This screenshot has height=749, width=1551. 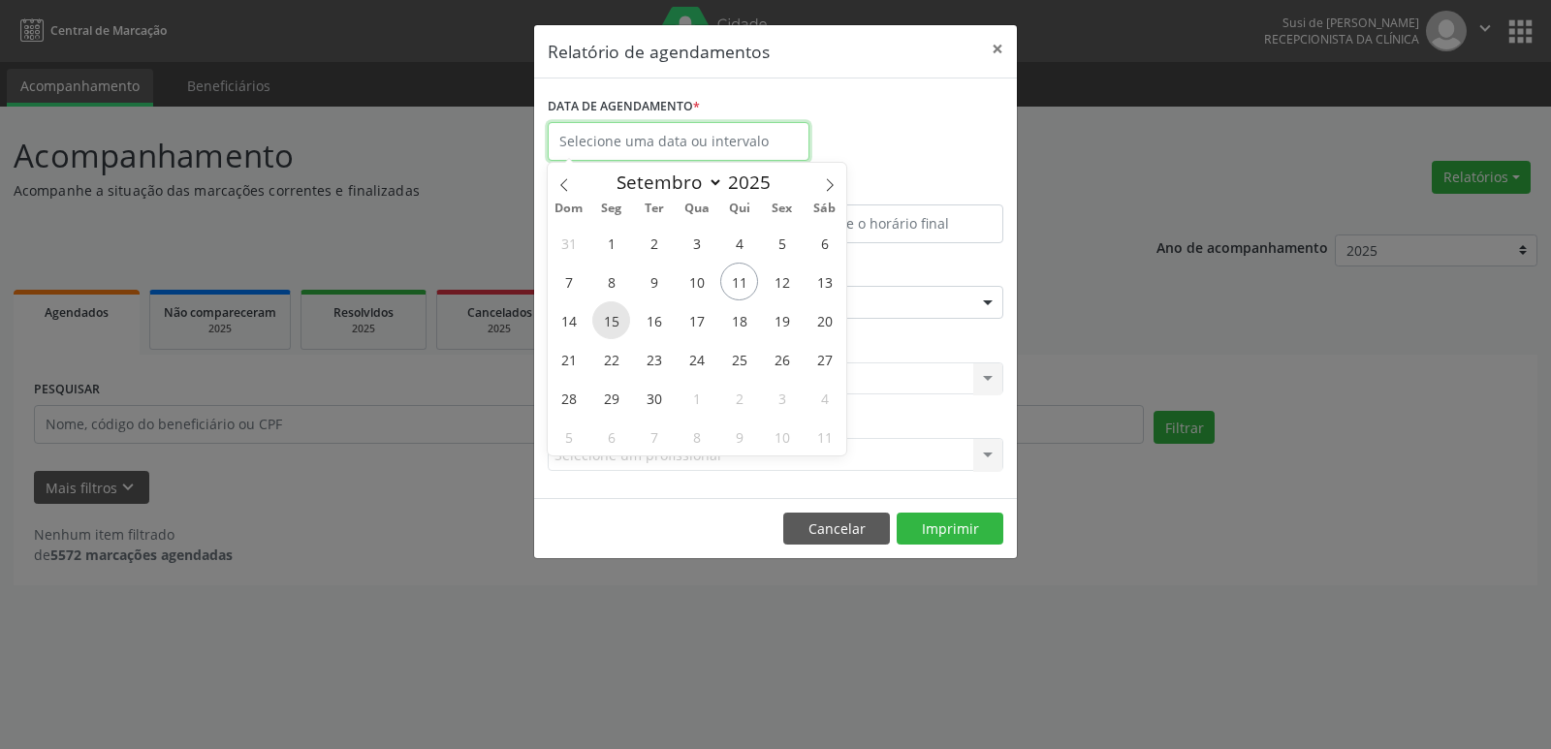 I want to click on span: Setembro 15, 2025, so click(x=611, y=320).